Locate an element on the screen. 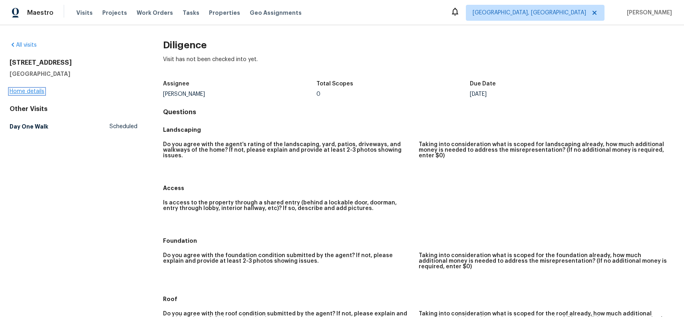 Image resolution: width=684 pixels, height=317 pixels. h5: Taking into consideration what is scoped for landscaping already, how much additional money is ne... is located at coordinates (543, 150).